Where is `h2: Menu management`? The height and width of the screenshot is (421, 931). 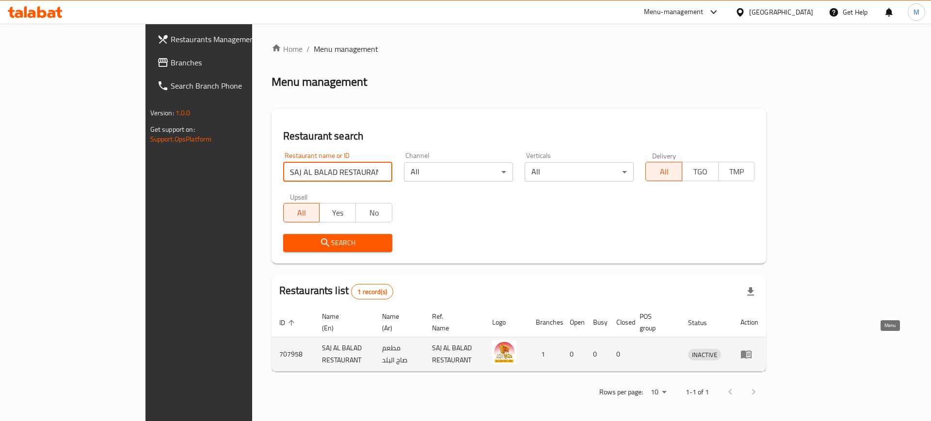 h2: Menu management is located at coordinates (319, 82).